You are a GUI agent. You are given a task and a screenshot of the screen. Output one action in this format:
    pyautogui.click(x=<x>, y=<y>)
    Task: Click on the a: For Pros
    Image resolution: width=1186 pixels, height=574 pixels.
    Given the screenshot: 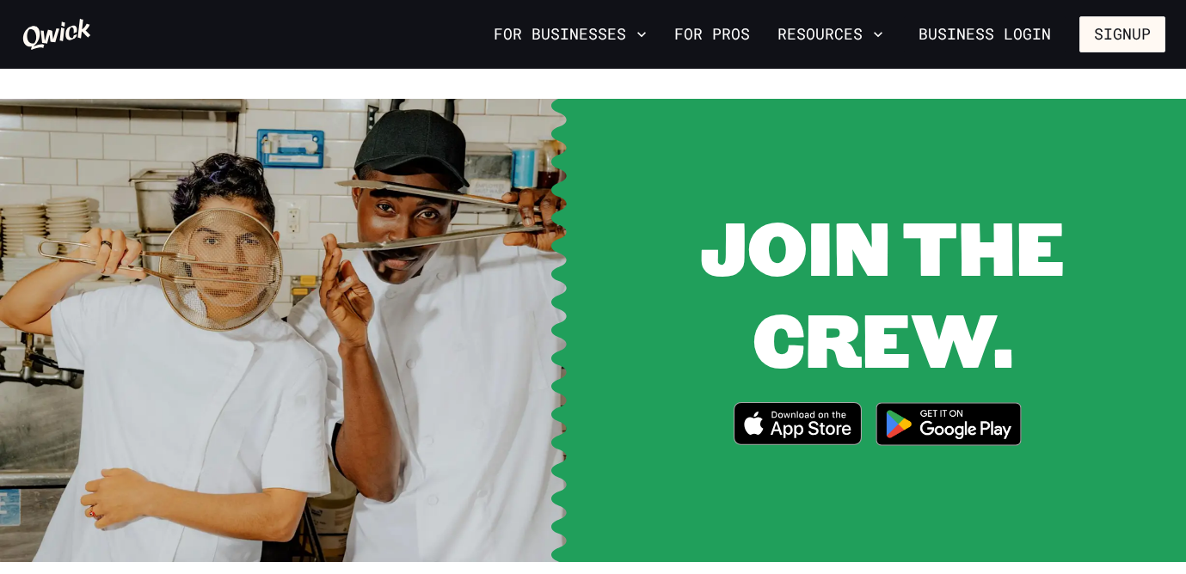 What is the action you would take?
    pyautogui.click(x=712, y=34)
    